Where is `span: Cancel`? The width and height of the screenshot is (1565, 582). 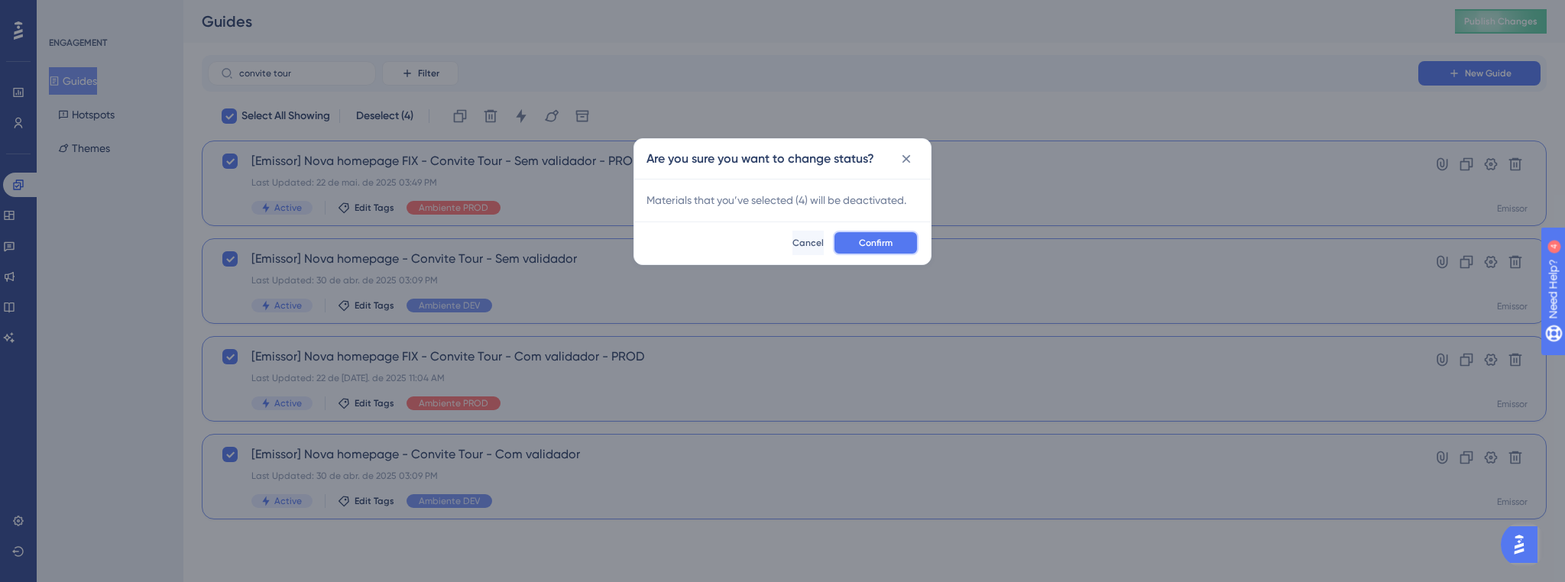
span: Cancel is located at coordinates (808, 243).